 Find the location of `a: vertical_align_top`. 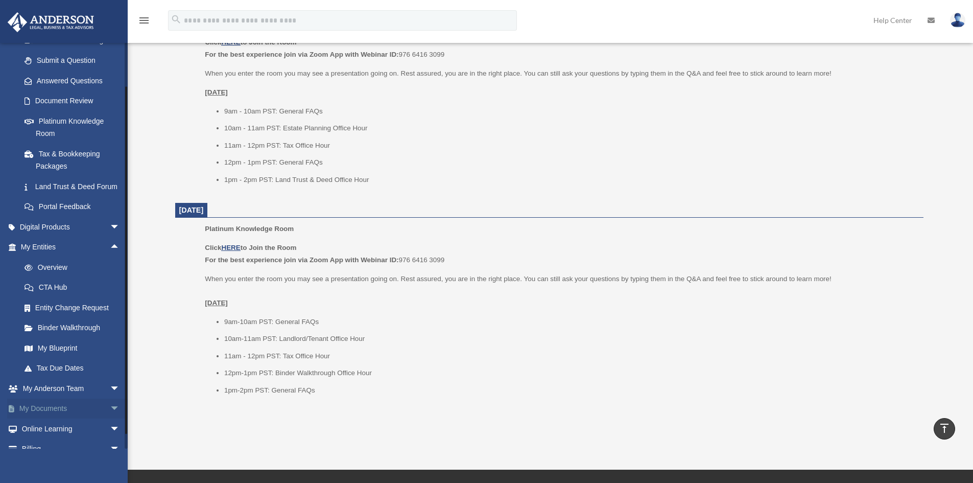

a: vertical_align_top is located at coordinates (944, 428).